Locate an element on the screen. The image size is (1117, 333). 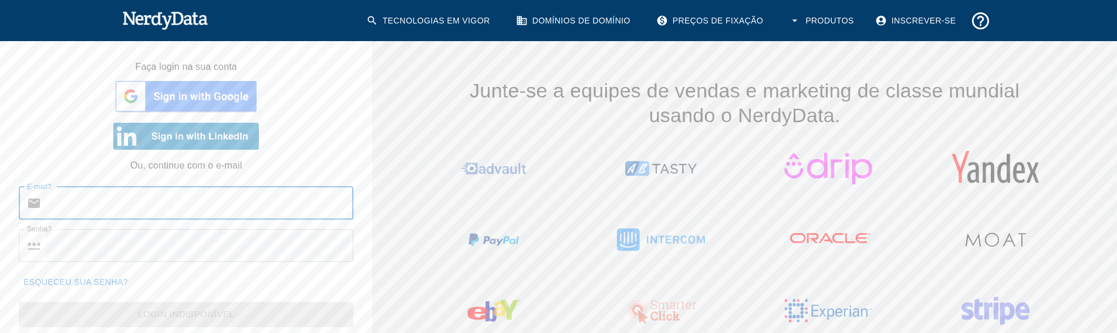
button: Produtos is located at coordinates (822, 21).